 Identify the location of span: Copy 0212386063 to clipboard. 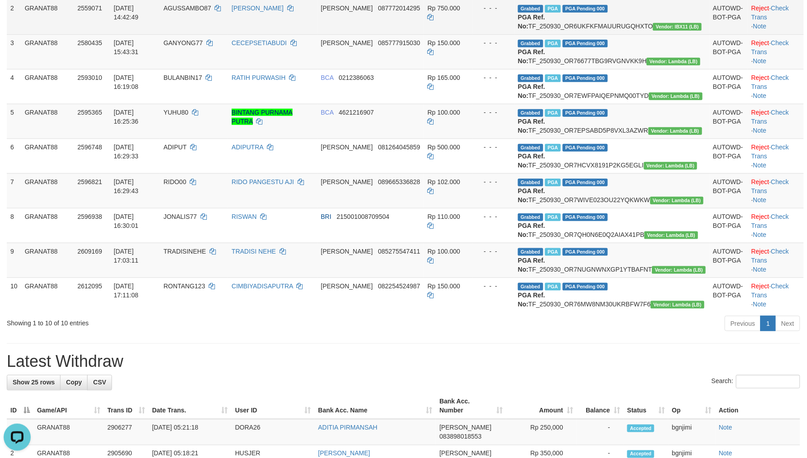
(356, 78).